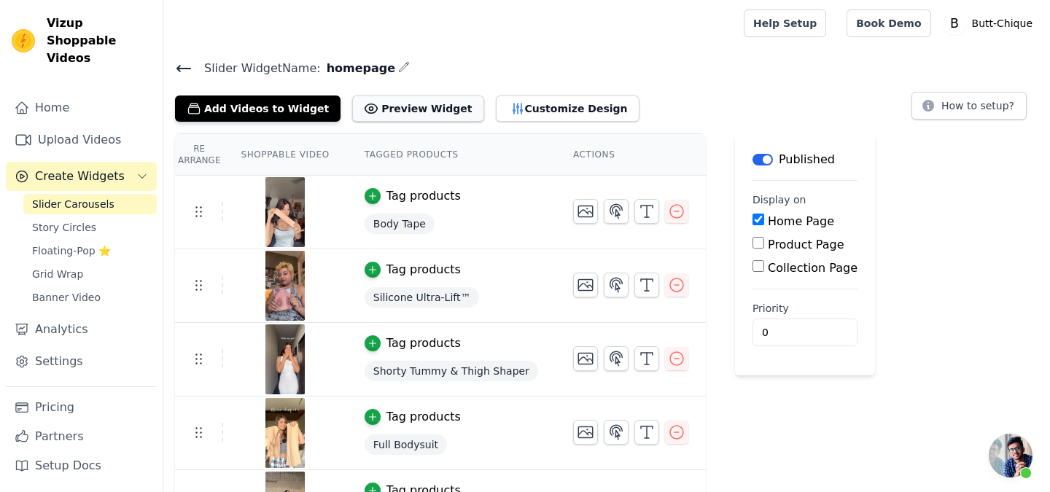 The width and height of the screenshot is (1050, 492). What do you see at coordinates (1002, 23) in the screenshot?
I see `p: Butt-Chique` at bounding box center [1002, 23].